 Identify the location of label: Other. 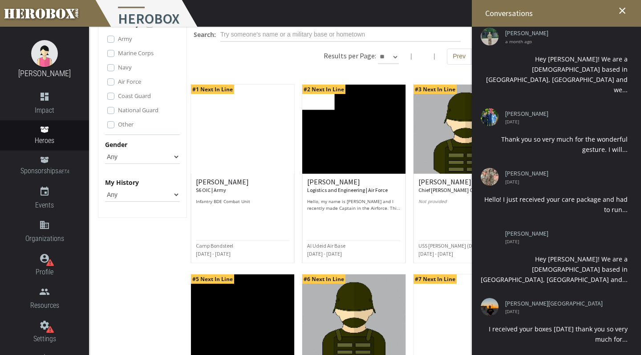
(126, 124).